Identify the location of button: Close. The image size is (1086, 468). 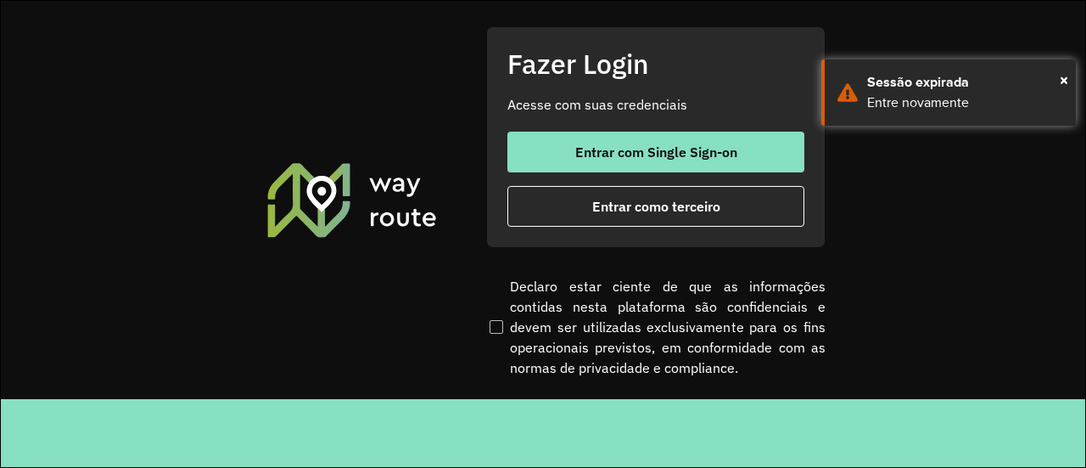
(1064, 80).